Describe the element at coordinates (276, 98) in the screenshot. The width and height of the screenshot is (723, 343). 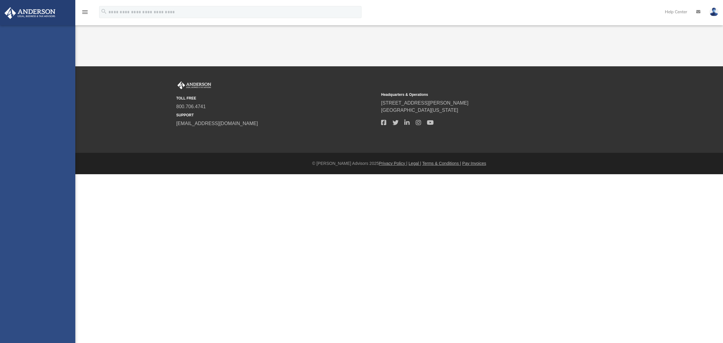
I see `small: TOLL FREE` at that location.